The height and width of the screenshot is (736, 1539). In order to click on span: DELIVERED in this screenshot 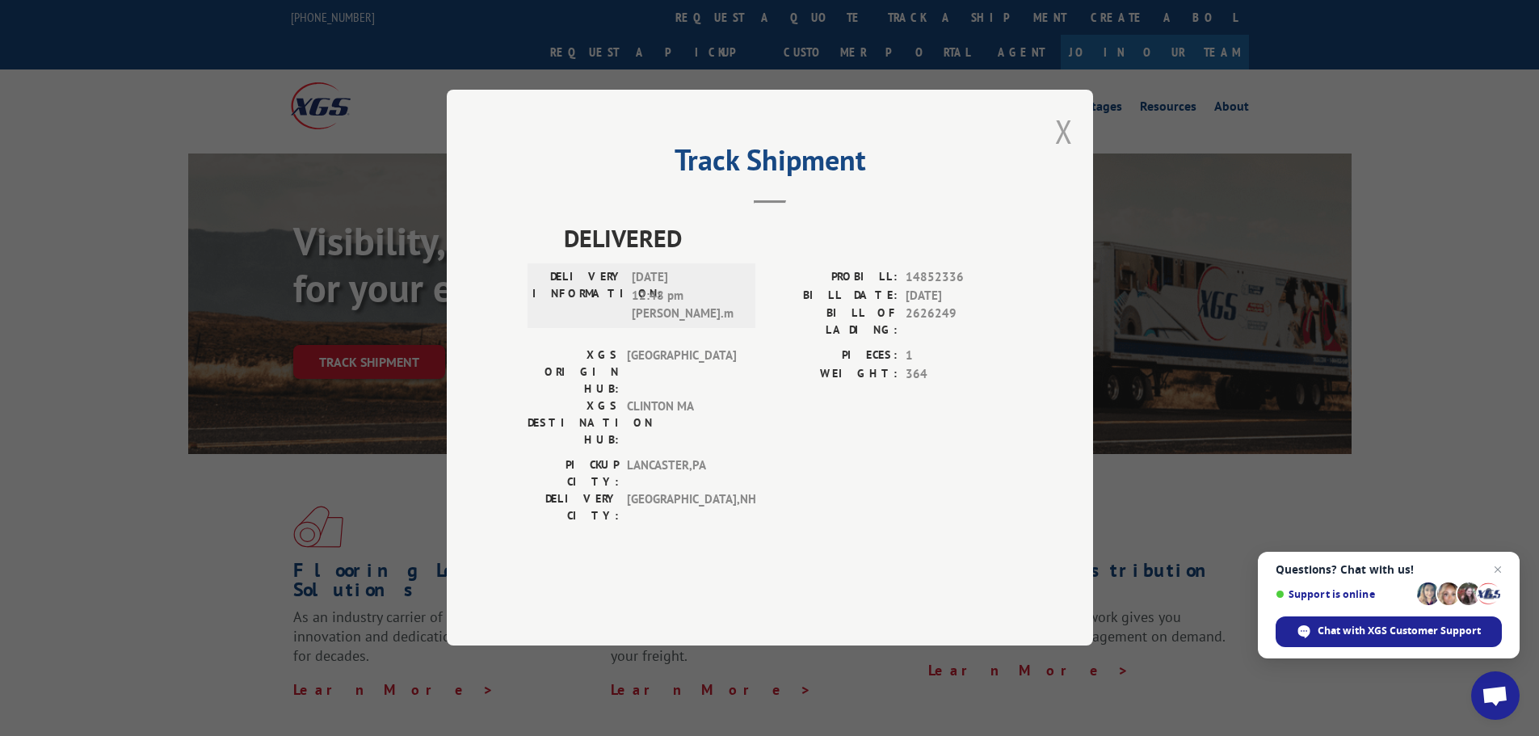, I will do `click(788, 238)`.